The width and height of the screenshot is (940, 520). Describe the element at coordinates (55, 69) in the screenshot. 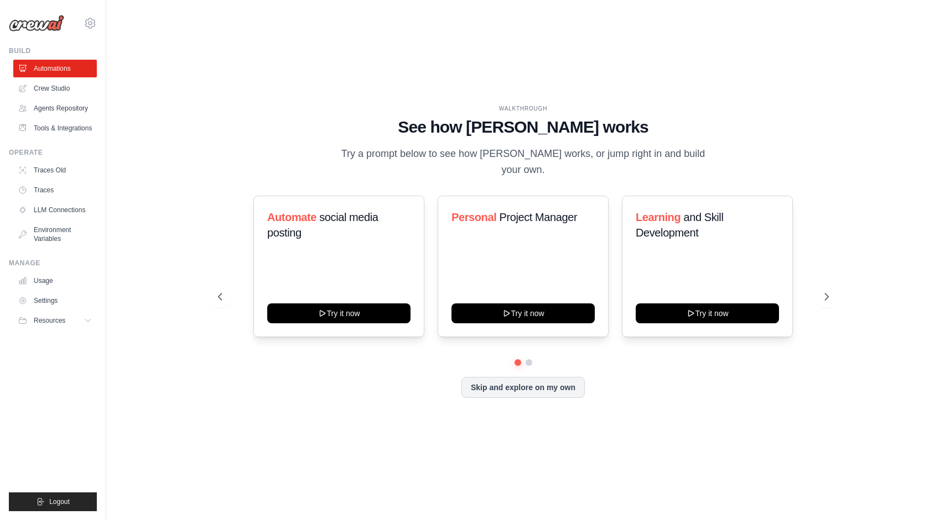

I see `a: Automations` at that location.